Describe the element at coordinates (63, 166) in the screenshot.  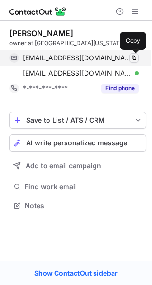
I see `span: Add to email campaign` at that location.